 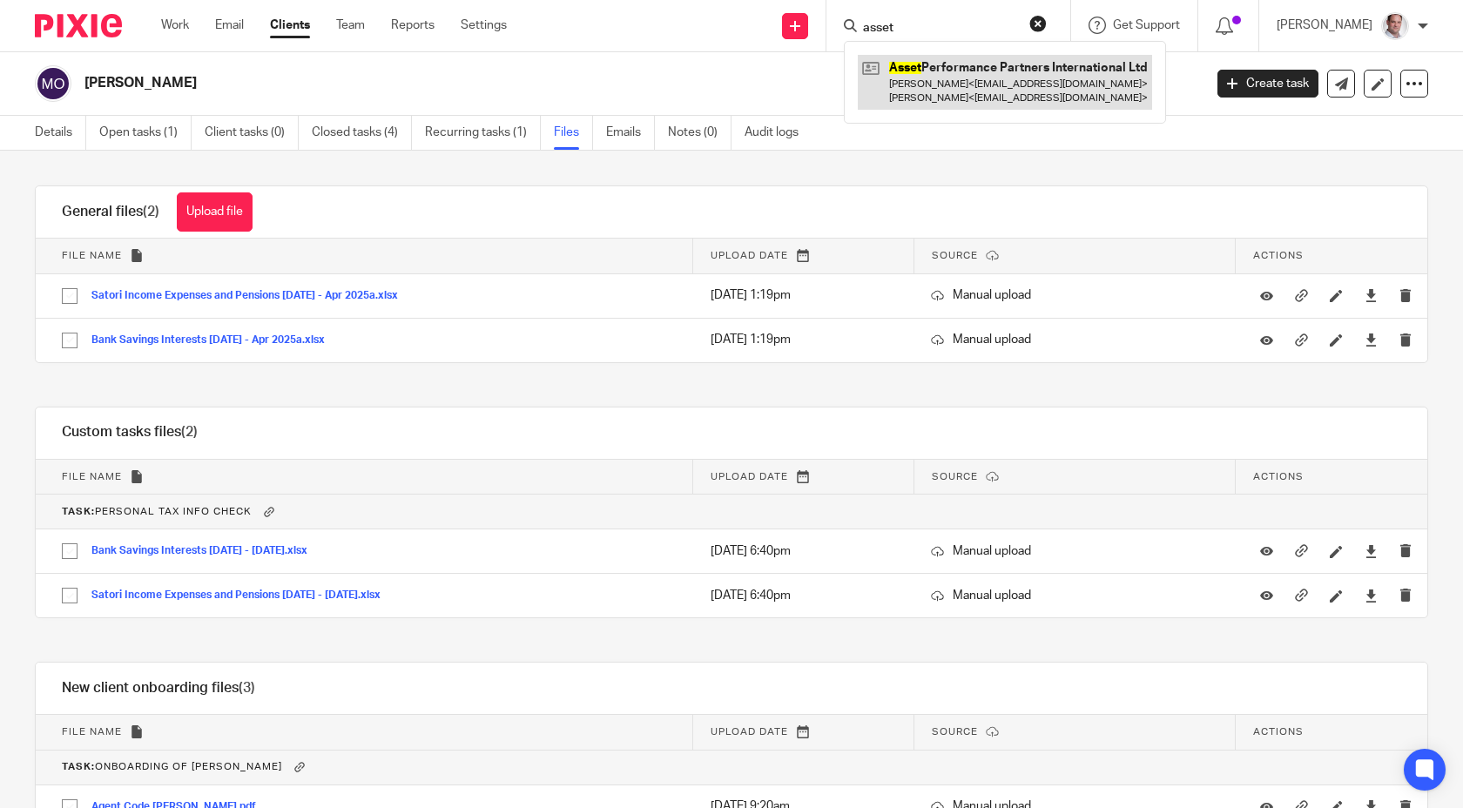 What do you see at coordinates (290, 25) in the screenshot?
I see `a: Clients` at bounding box center [290, 25].